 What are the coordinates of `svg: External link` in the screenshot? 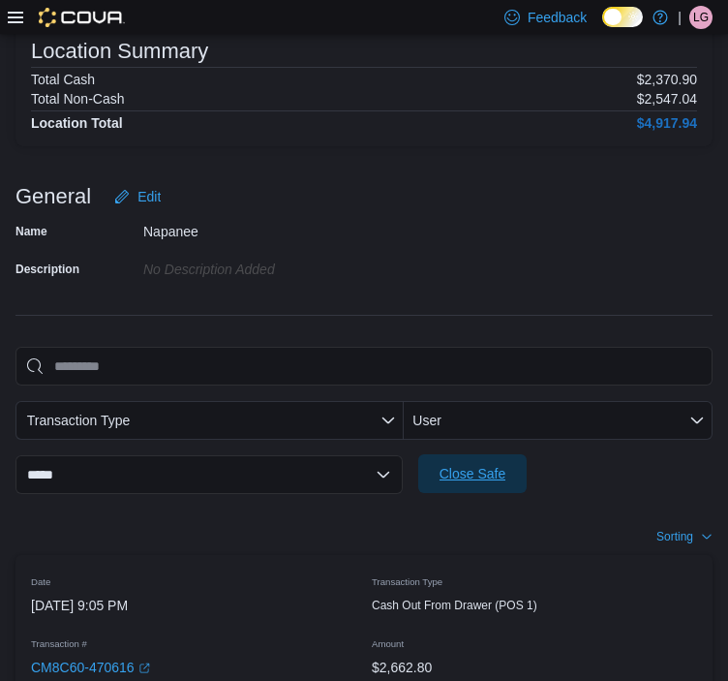 It's located at (144, 668).